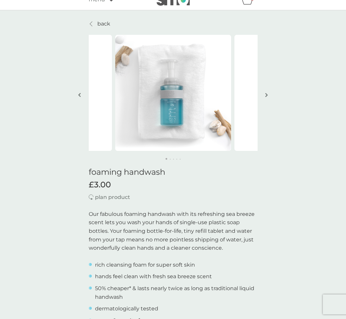 This screenshot has height=319, width=346. What do you see at coordinates (127, 309) in the screenshot?
I see `p: dermatologically tested` at bounding box center [127, 309].